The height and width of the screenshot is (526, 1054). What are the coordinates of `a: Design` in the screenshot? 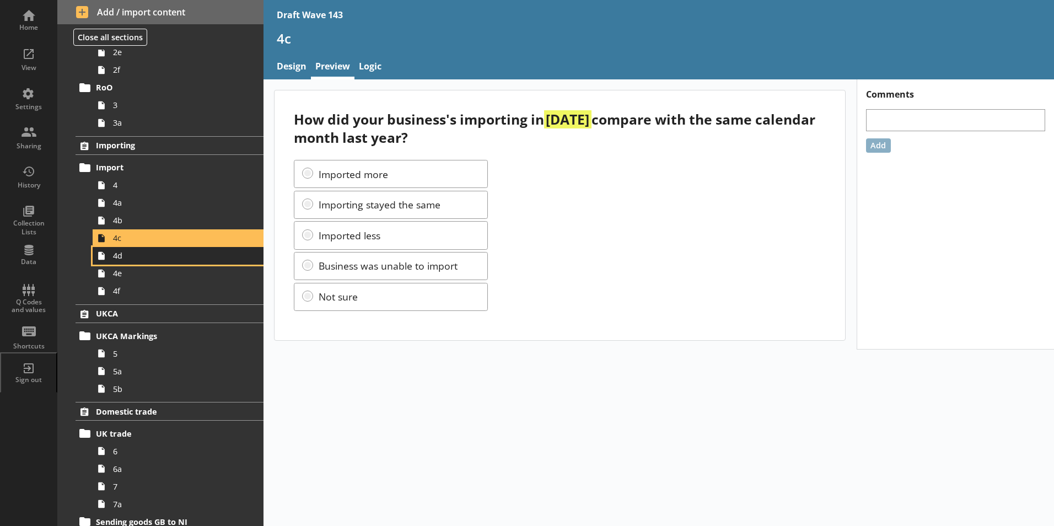 It's located at (292, 67).